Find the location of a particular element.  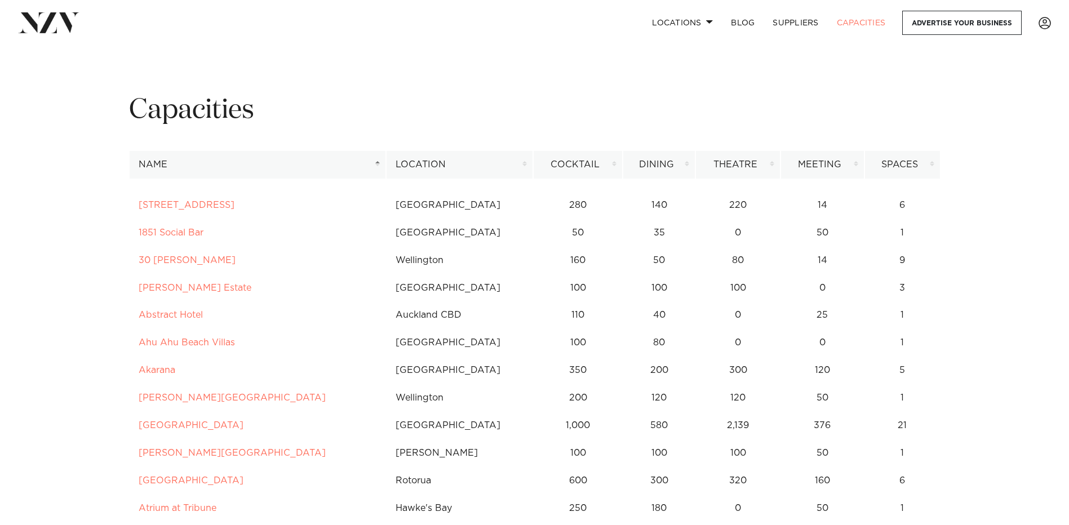

th: Dining: activate to sort column ascending is located at coordinates (659, 164).